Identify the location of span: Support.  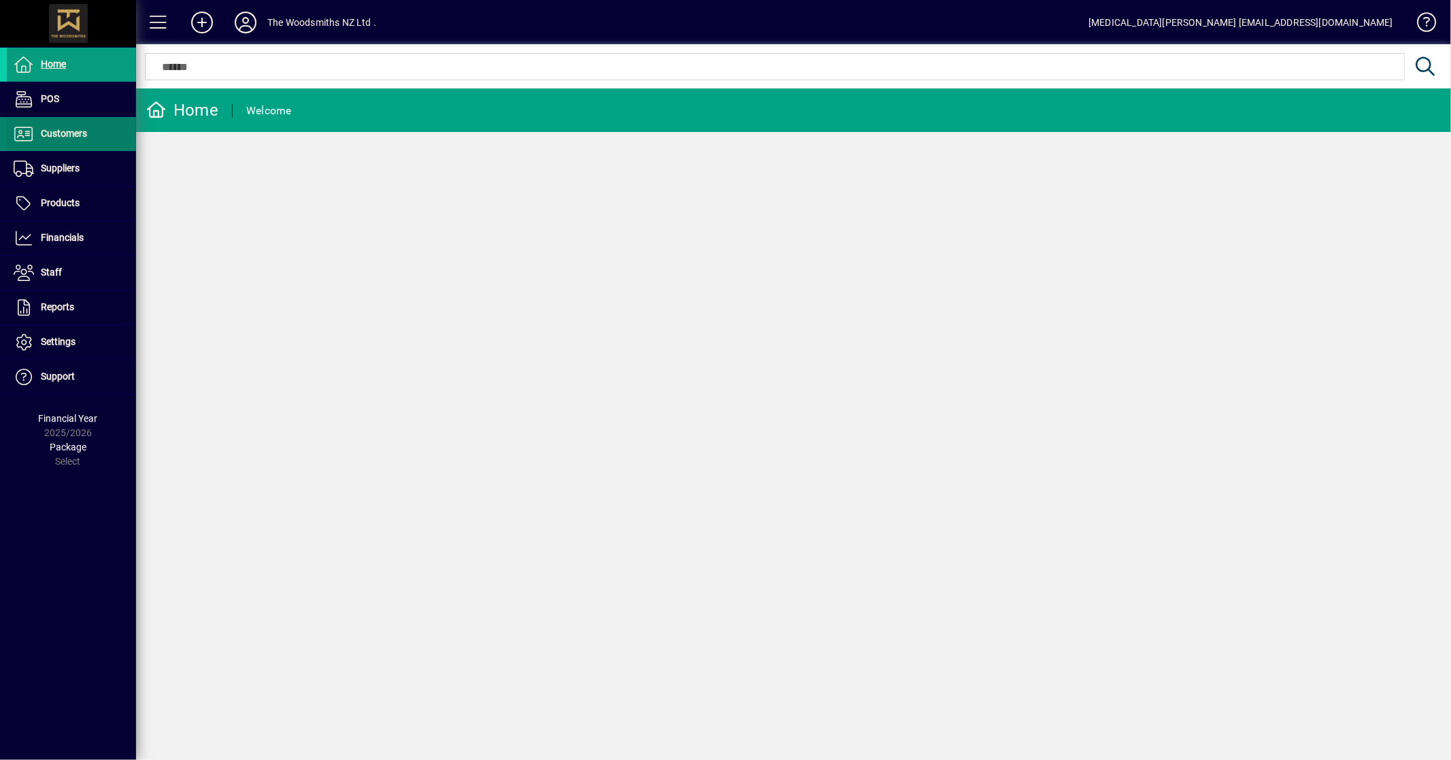
(58, 376).